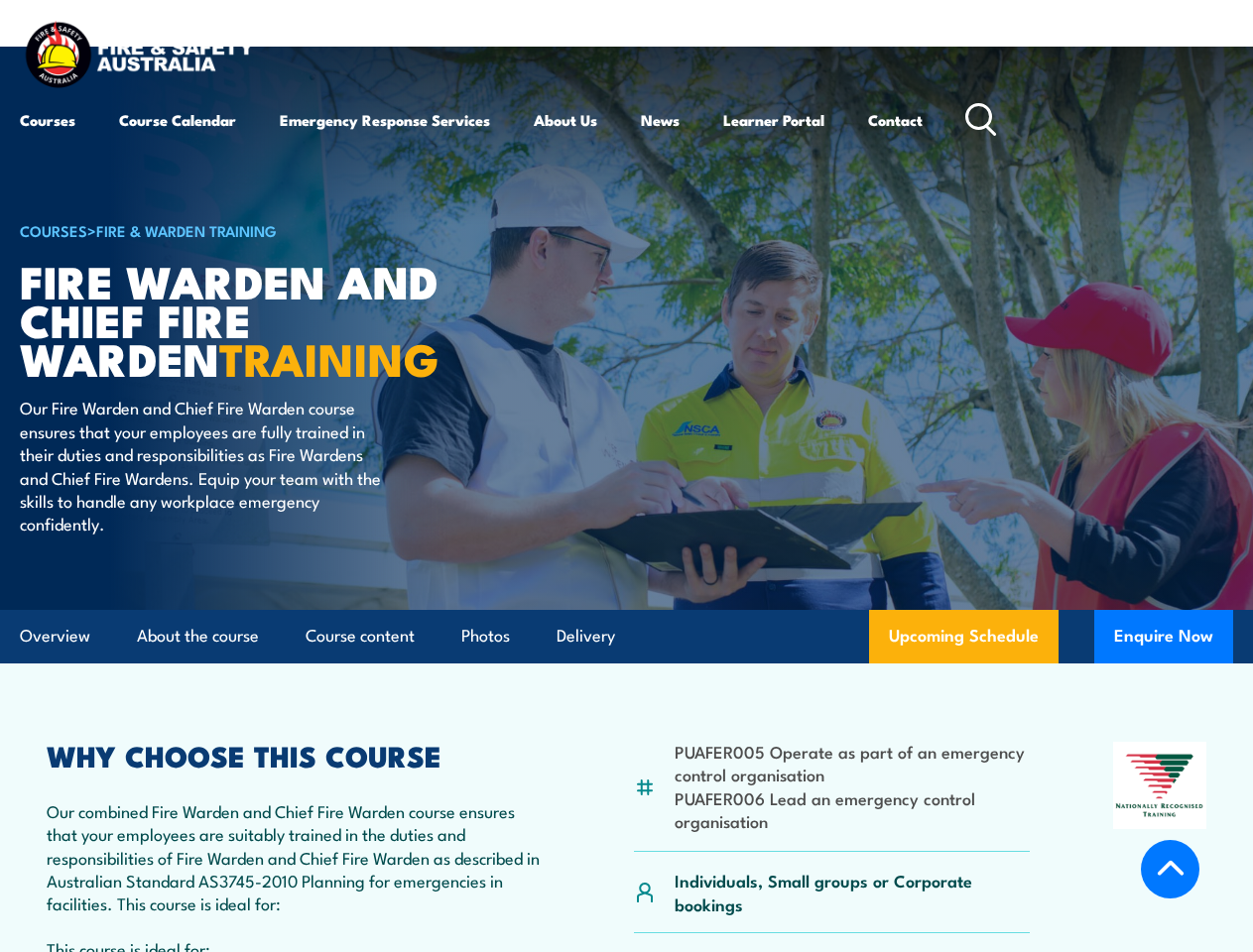 This screenshot has width=1253, height=952. What do you see at coordinates (330, 357) in the screenshot?
I see `strong: TRAINING` at bounding box center [330, 357].